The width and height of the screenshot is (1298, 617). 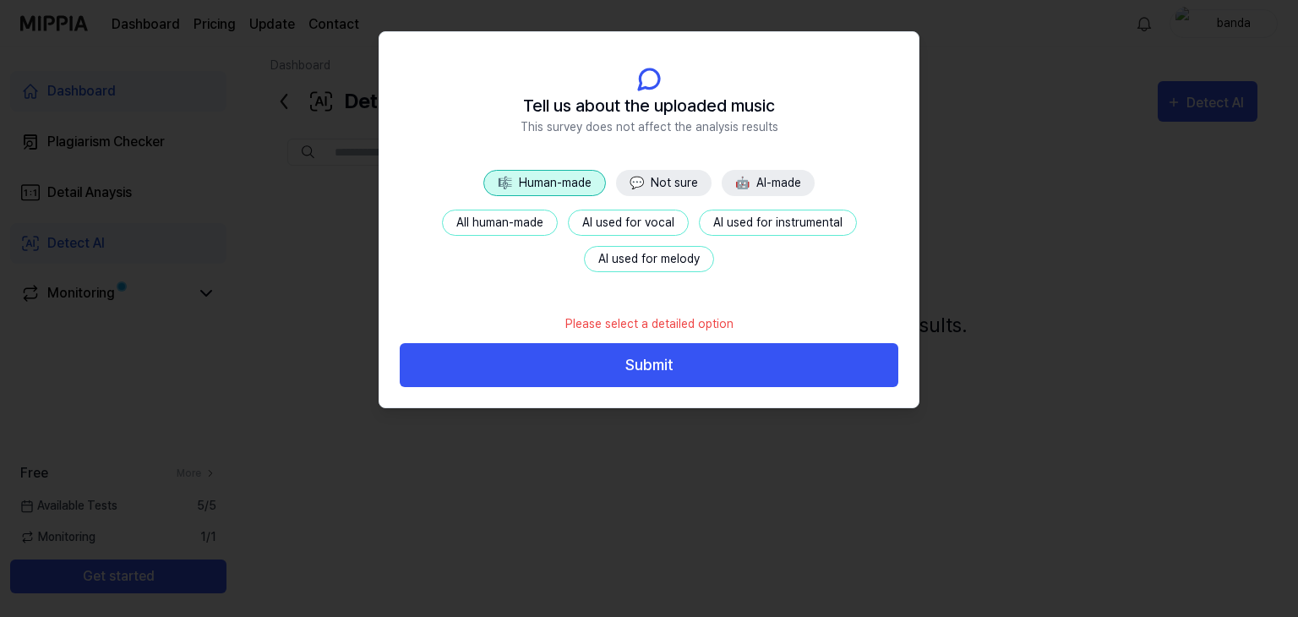 I want to click on button: AI used for instrumental, so click(x=778, y=222).